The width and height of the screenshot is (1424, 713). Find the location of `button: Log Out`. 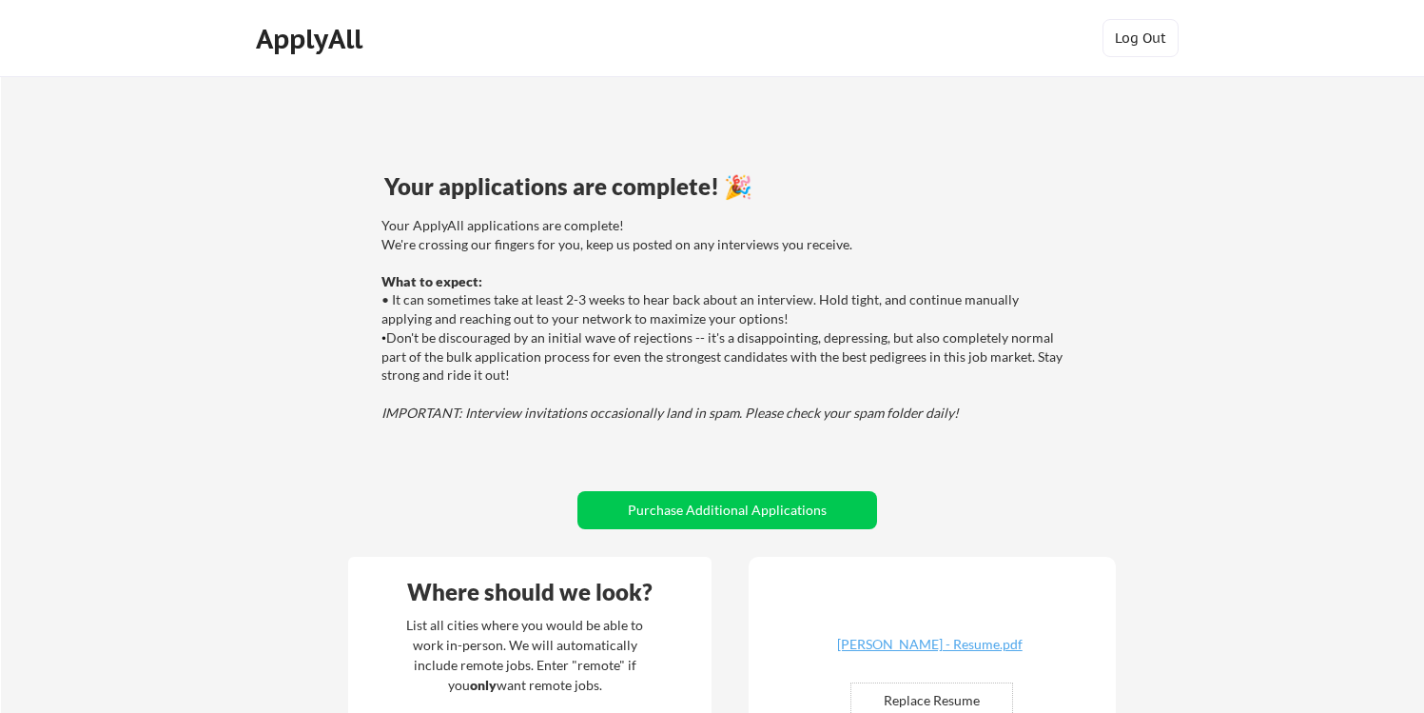

button: Log Out is located at coordinates (1141, 38).